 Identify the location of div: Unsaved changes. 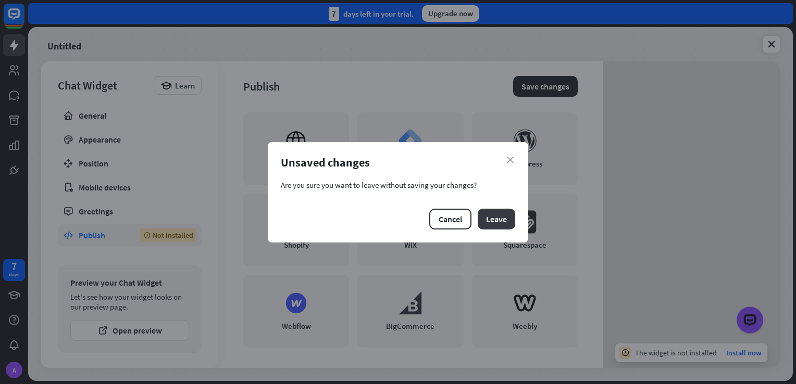
(398, 163).